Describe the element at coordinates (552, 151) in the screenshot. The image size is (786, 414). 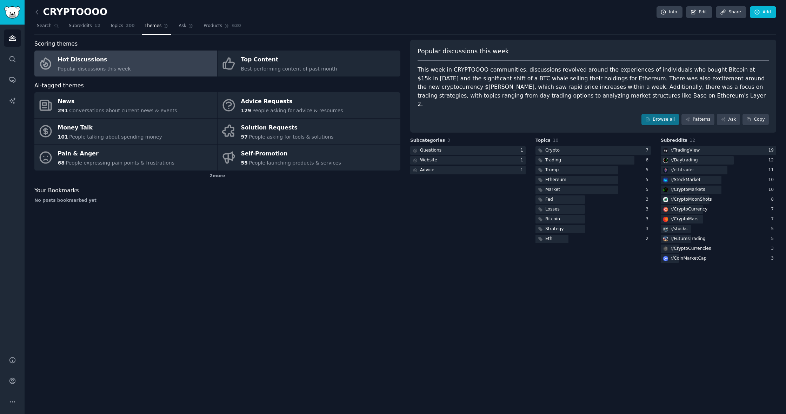
I see `div: Crypto` at that location.